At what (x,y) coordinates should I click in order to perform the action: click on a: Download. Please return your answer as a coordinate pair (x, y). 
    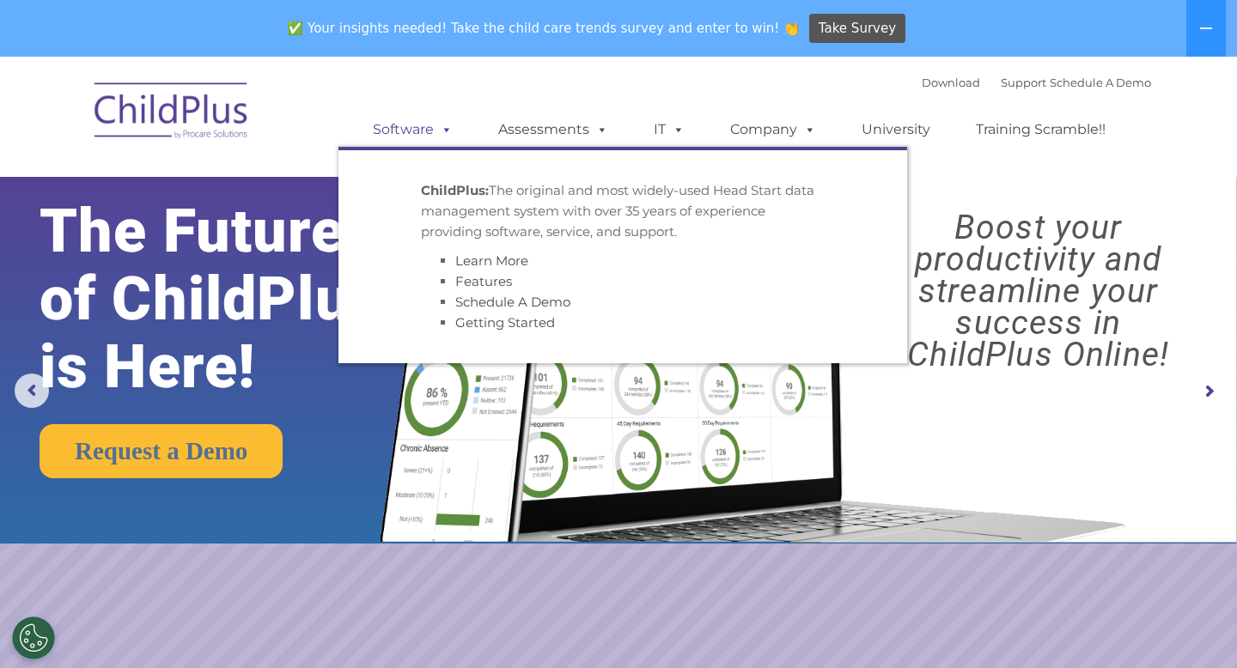
    Looking at the image, I should click on (951, 82).